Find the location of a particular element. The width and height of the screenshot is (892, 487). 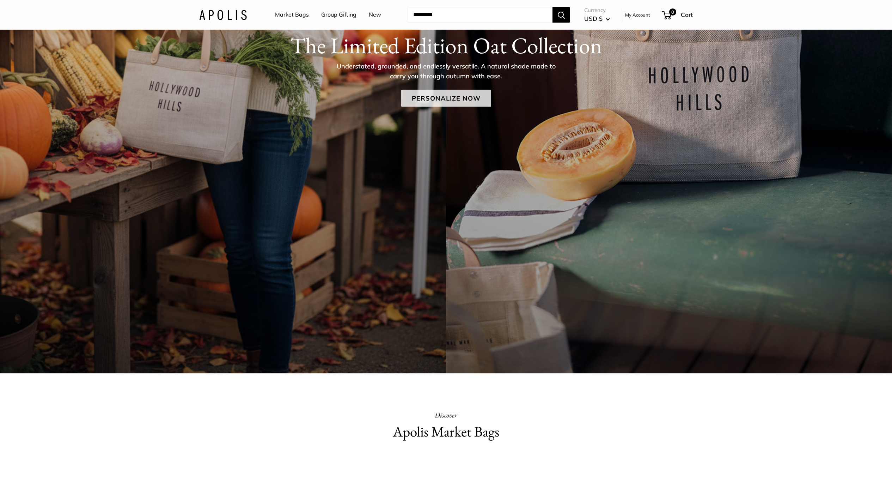

a: New is located at coordinates (375, 15).